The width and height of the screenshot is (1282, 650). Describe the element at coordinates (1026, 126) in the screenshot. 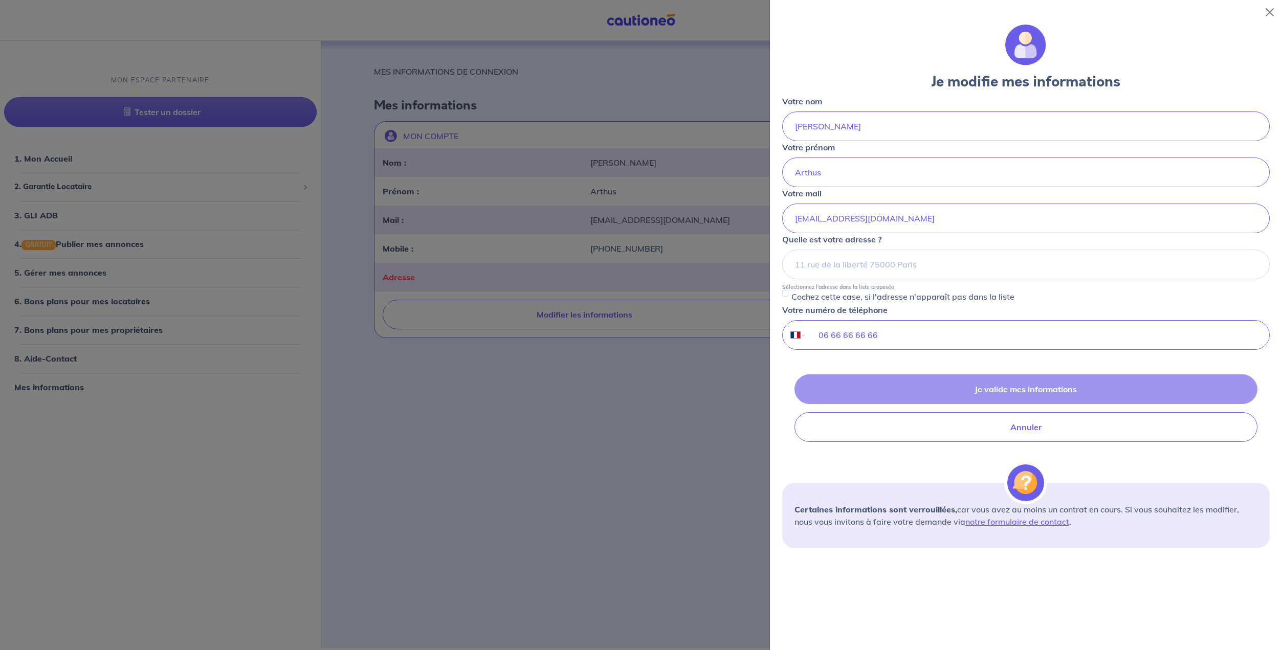

I see `input: Doe` at that location.